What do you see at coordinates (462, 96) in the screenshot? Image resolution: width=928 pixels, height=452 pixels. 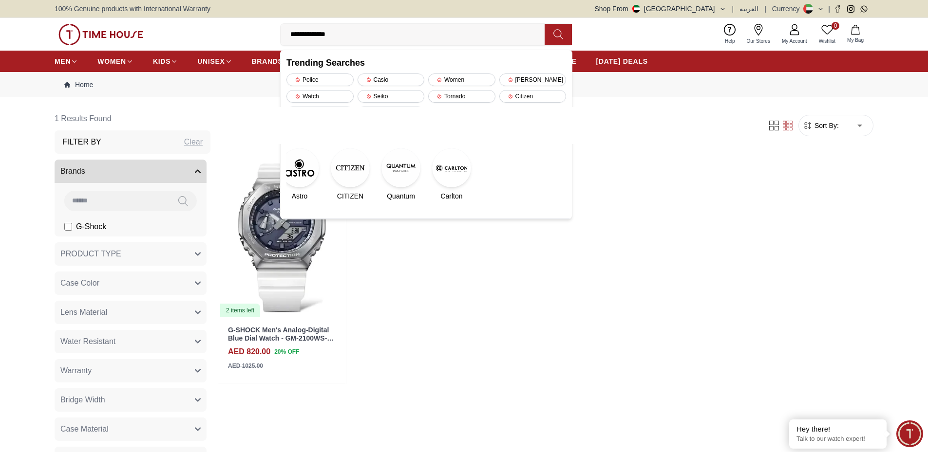 I see `div: Tornado` at bounding box center [462, 96].